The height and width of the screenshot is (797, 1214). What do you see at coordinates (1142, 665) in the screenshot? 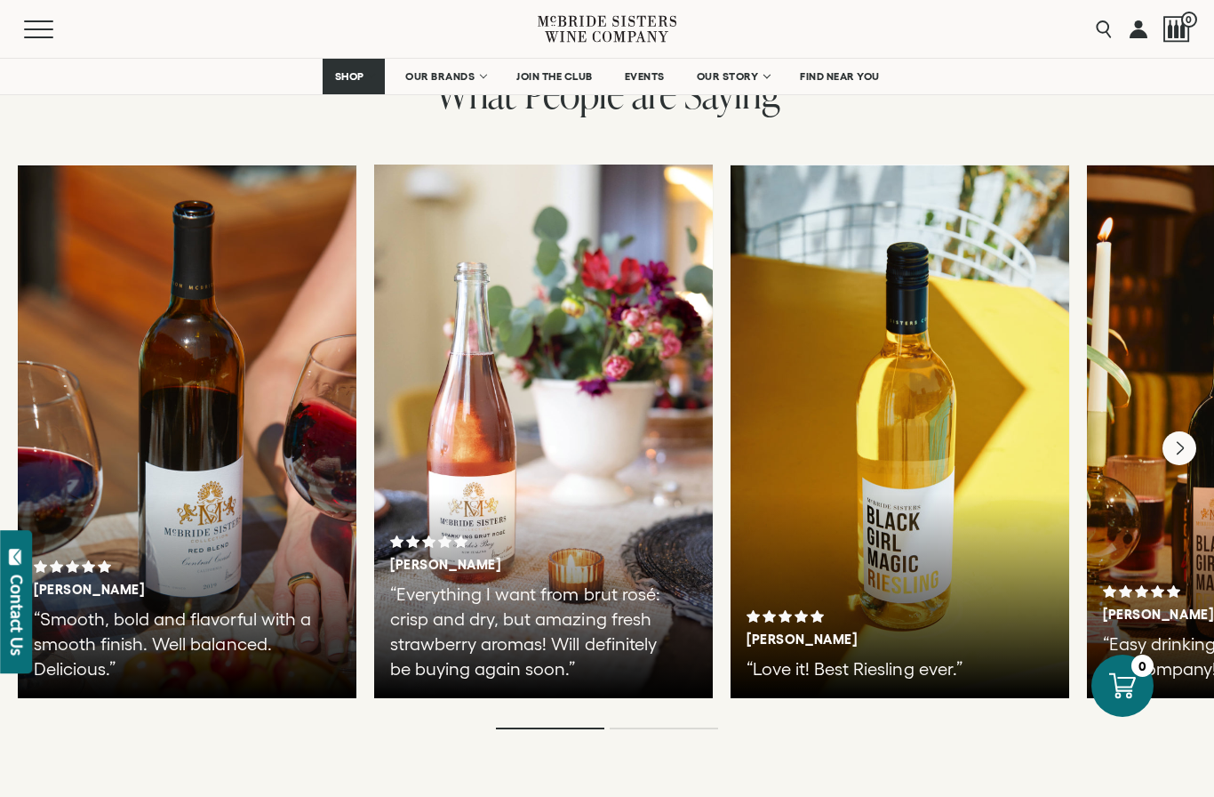
I see `div: 0` at bounding box center [1142, 665].